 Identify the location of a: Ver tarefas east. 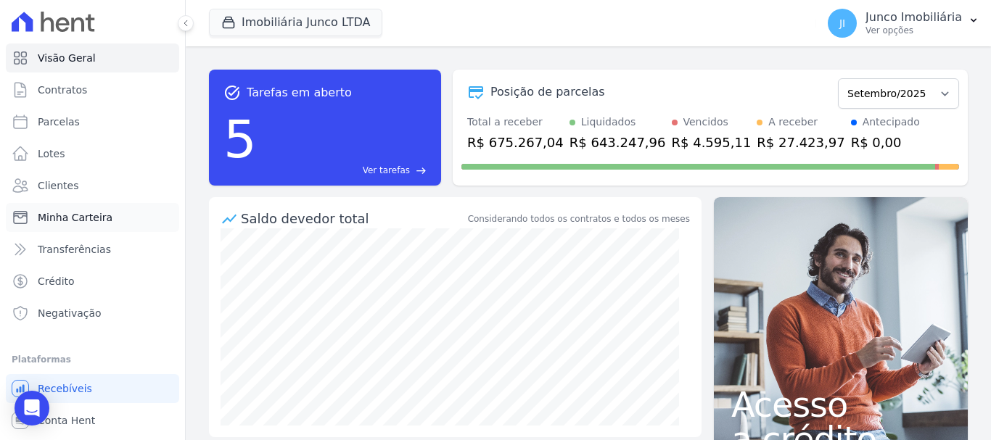
(345, 171).